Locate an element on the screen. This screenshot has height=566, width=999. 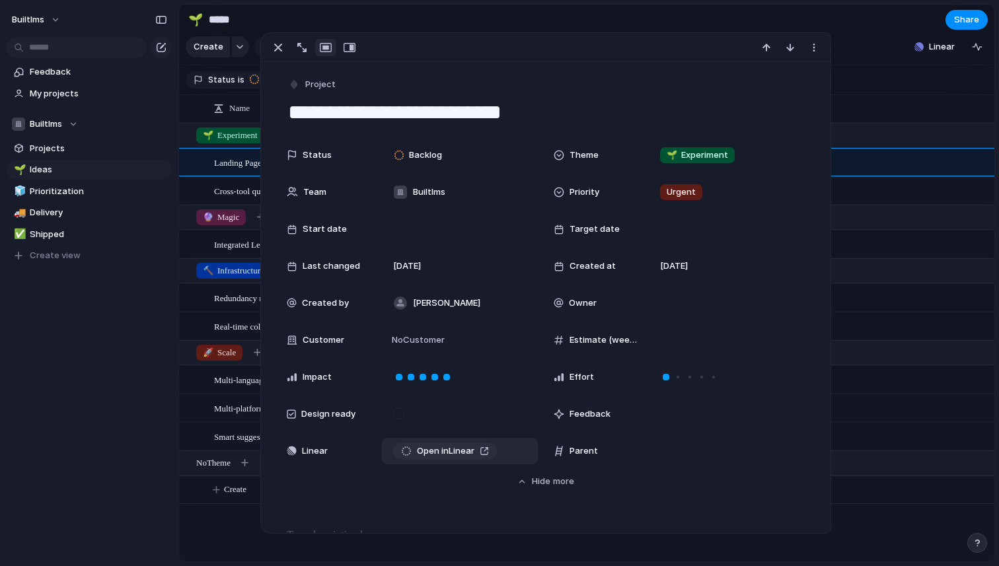
button: Backlog is located at coordinates (274, 80).